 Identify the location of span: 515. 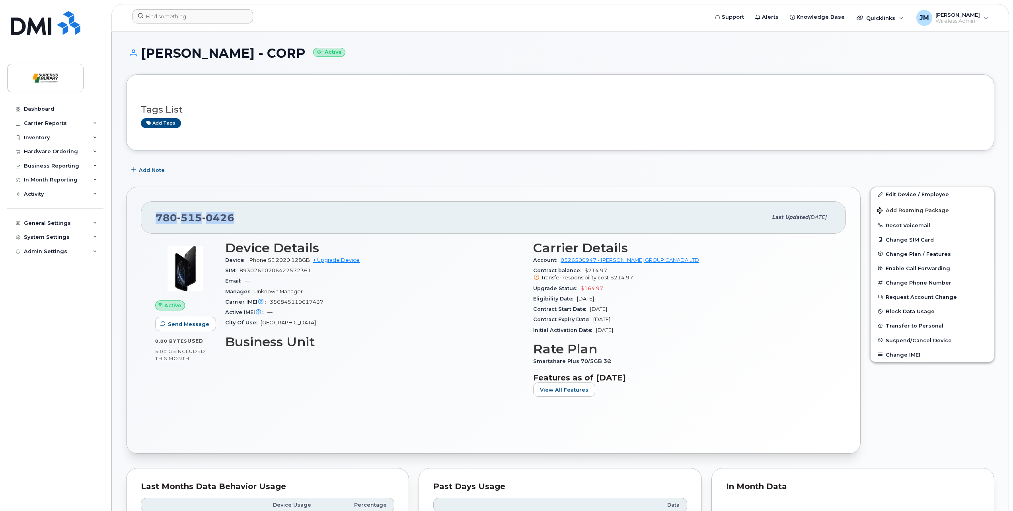
(189, 218).